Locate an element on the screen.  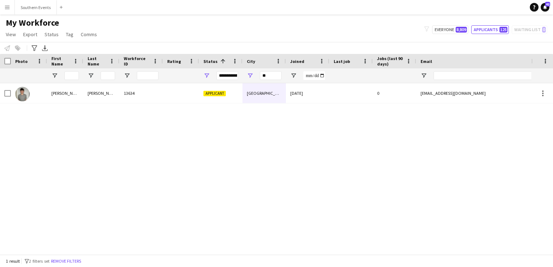
span: Workforce ID is located at coordinates (137, 61).